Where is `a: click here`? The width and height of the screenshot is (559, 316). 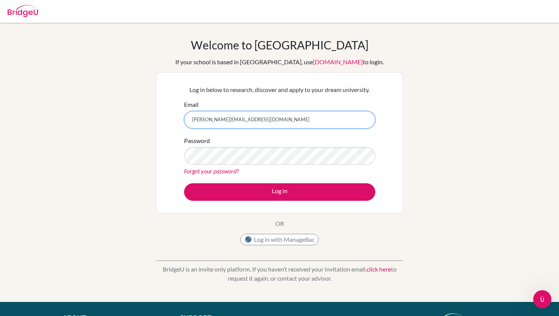
a: click here is located at coordinates (379, 269).